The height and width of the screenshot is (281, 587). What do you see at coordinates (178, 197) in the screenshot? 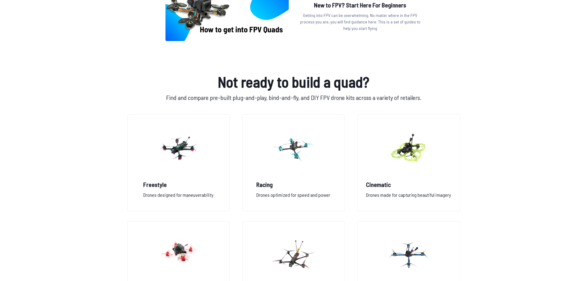
I see `p: Drones designed for maneuverability` at bounding box center [178, 197].